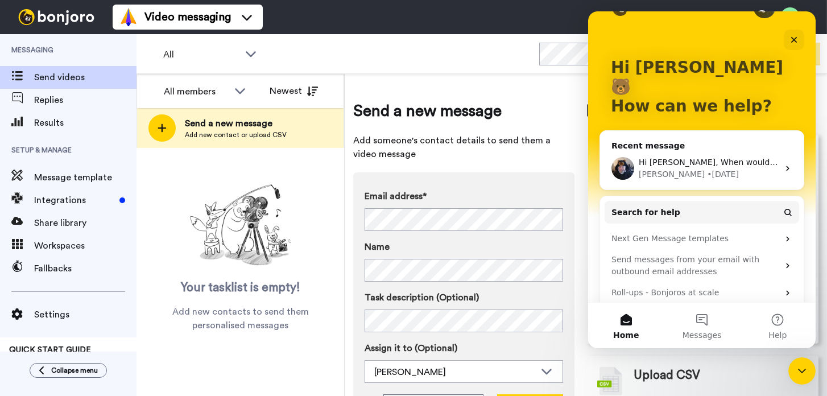 The height and width of the screenshot is (396, 827). Describe the element at coordinates (702, 111) in the screenshot. I see `span: Populate your tasklist` at that location.